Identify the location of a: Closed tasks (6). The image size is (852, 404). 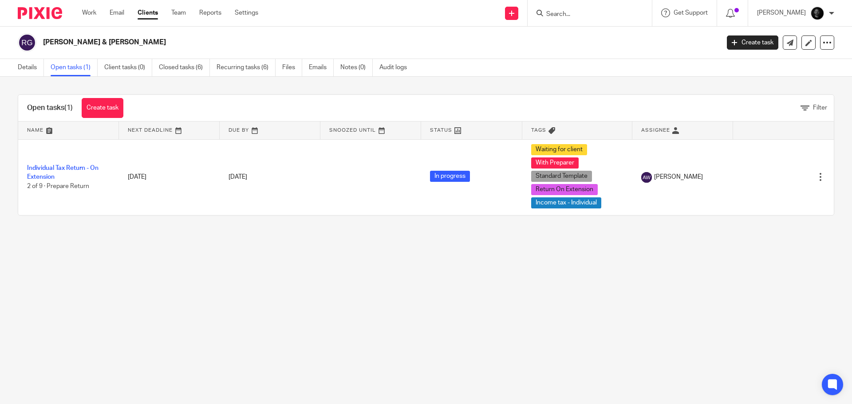
(184, 67).